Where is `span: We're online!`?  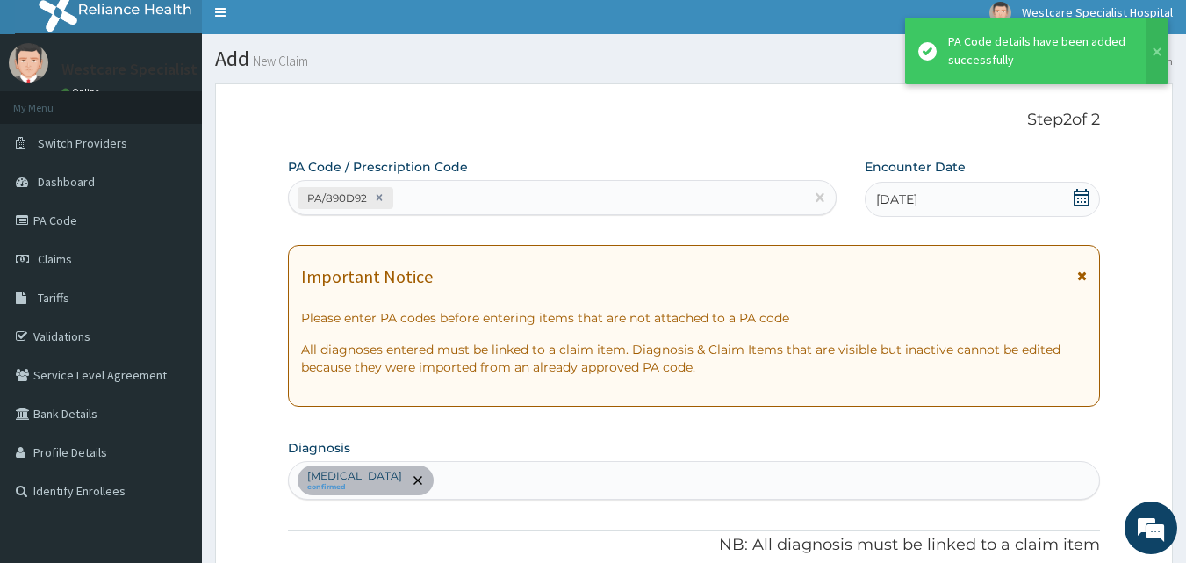 span: We're online! is located at coordinates (172, 258).